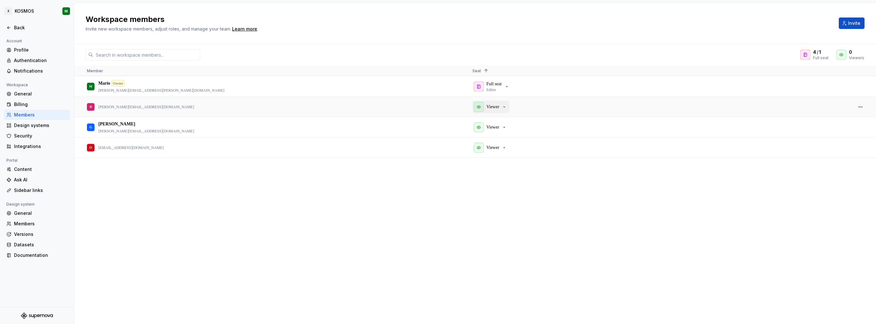  Describe the element at coordinates (118, 83) in the screenshot. I see `div: Owner` at that location.